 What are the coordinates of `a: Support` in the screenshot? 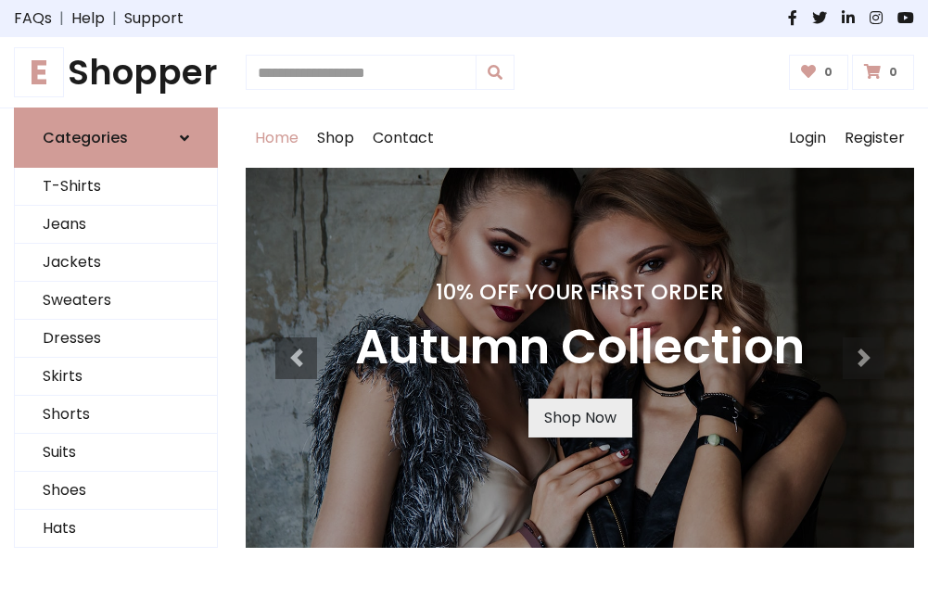 It's located at (154, 19).